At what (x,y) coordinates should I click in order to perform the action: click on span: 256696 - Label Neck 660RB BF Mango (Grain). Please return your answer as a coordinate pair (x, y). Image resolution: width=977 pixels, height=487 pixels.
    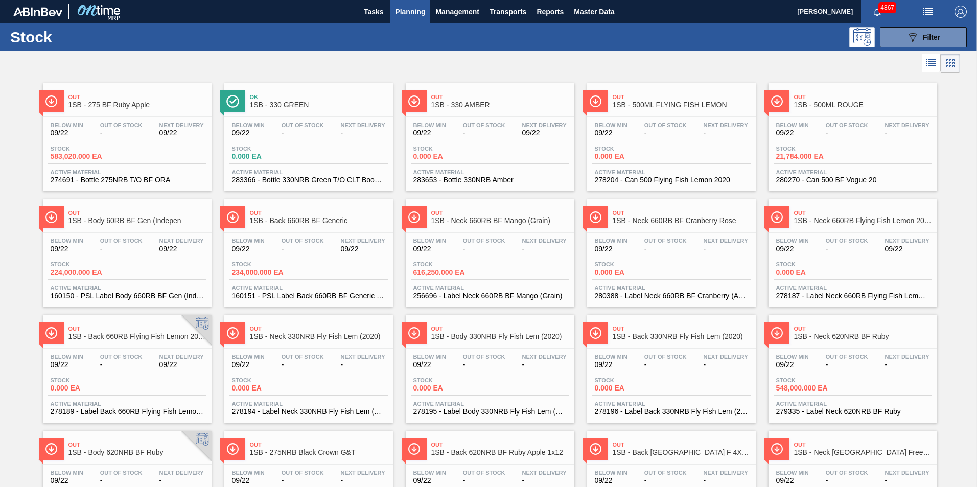
    Looking at the image, I should click on (490, 296).